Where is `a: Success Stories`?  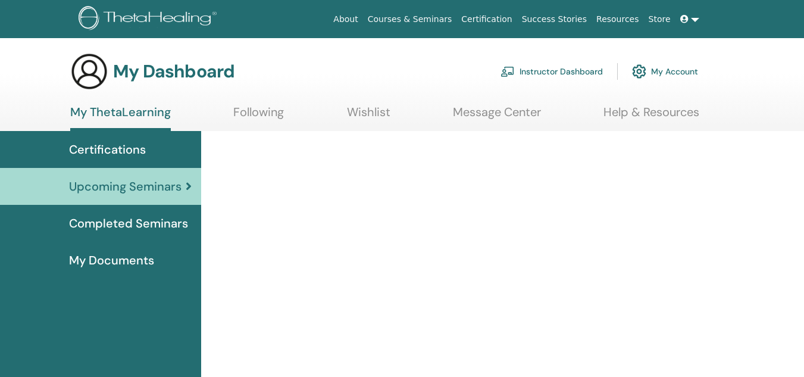
a: Success Stories is located at coordinates (554, 19).